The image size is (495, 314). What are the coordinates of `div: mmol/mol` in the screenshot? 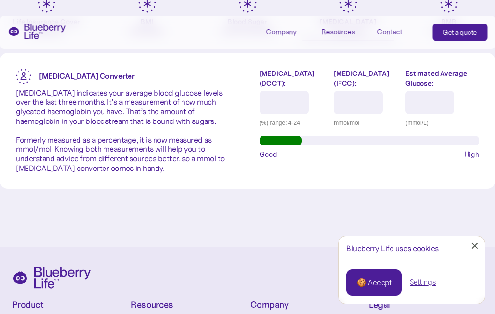 It's located at (365, 123).